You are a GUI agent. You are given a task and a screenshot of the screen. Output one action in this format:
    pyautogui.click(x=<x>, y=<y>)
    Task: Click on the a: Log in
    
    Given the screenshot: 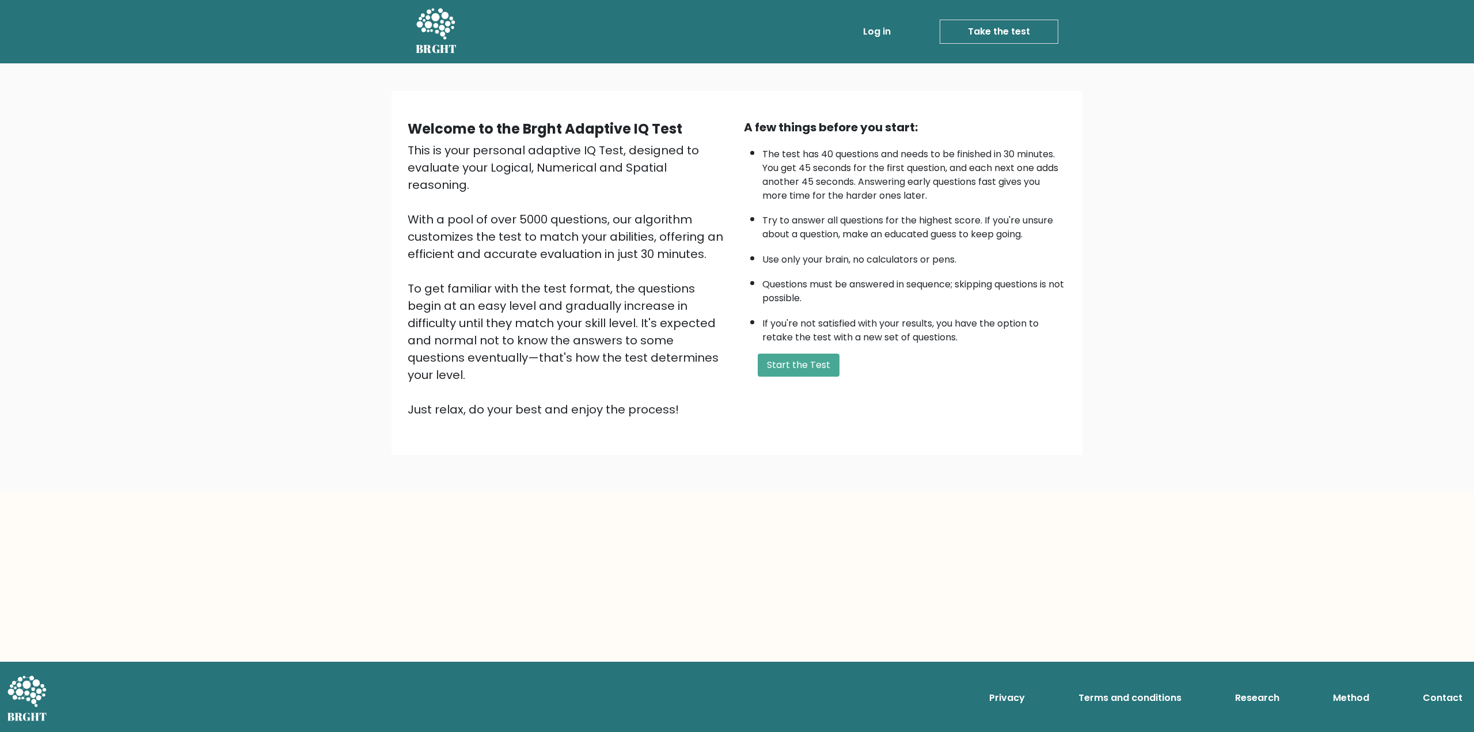 What is the action you would take?
    pyautogui.click(x=877, y=32)
    